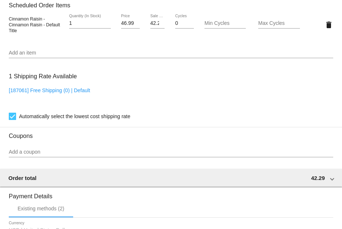 The image size is (342, 229). What do you see at coordinates (34, 25) in the screenshot?
I see `span: Cinnamon Raisin - Cinnamon Raisin - Default Title` at bounding box center [34, 25].